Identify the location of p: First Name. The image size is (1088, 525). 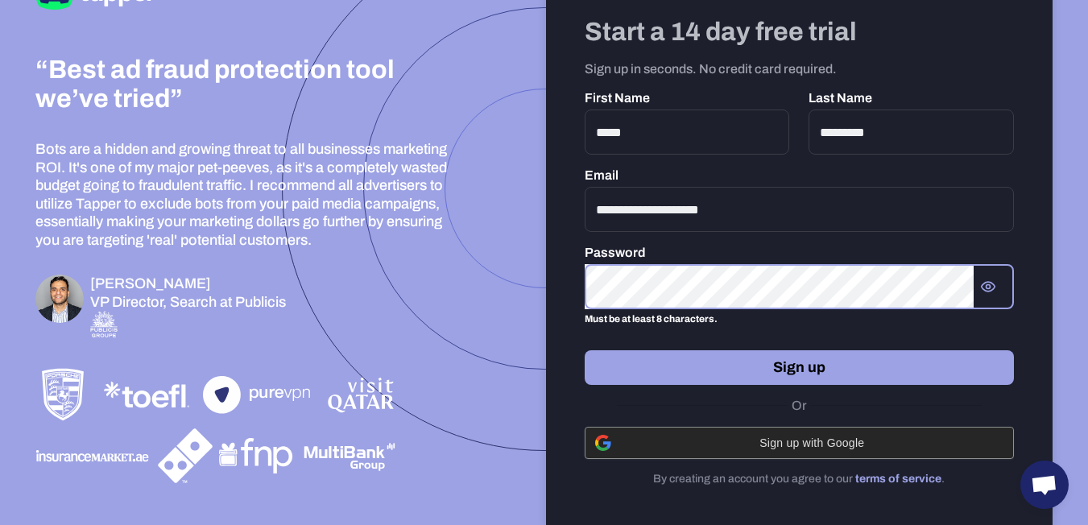
(687, 98).